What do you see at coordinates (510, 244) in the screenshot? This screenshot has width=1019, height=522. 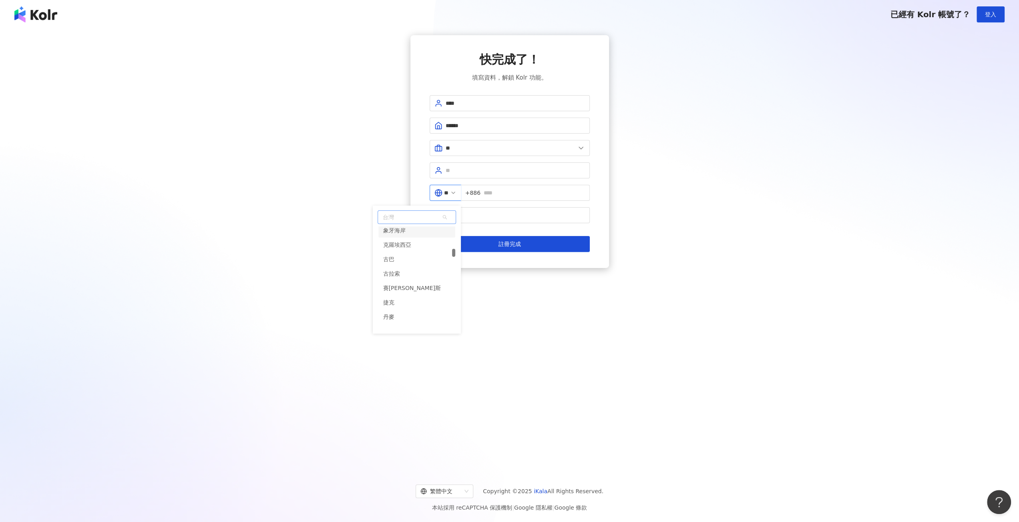 I see `span: 註冊完成` at bounding box center [510, 244].